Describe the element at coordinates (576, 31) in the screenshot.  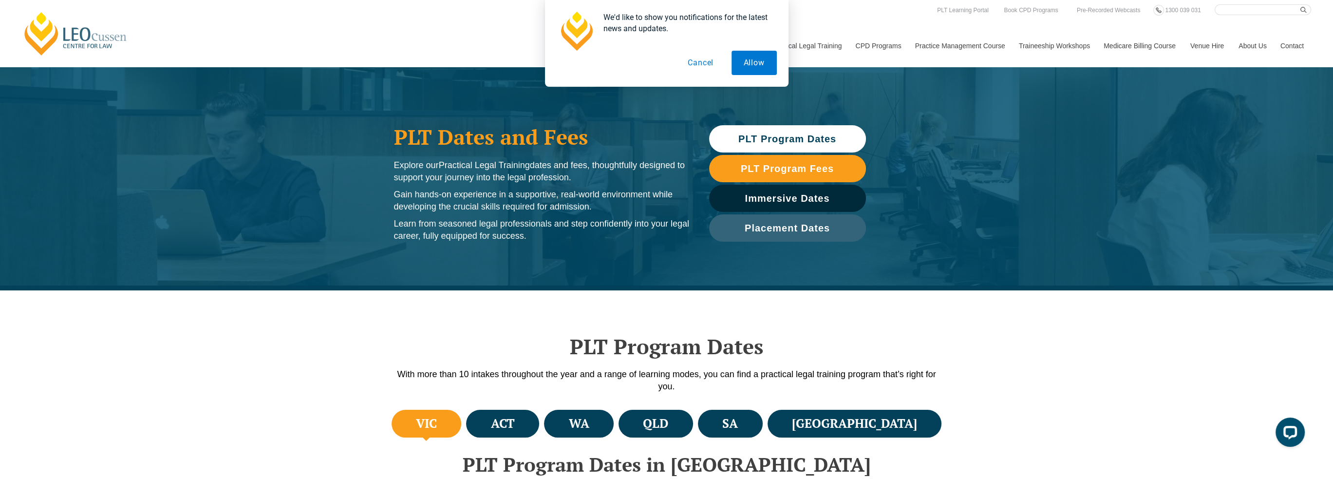
I see `img: notification icon` at that location.